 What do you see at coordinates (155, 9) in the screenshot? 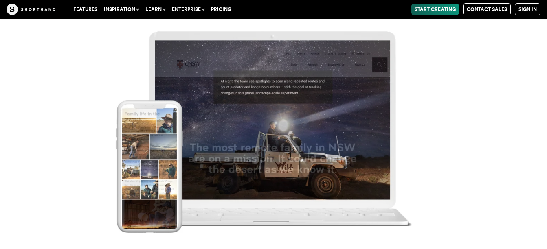
I see `button: Learn` at bounding box center [155, 9].